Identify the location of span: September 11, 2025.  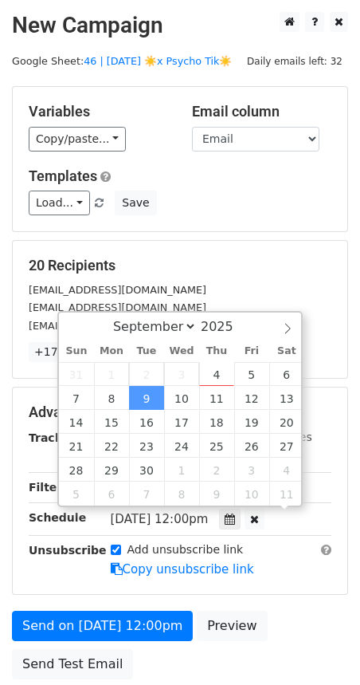
(217, 398).